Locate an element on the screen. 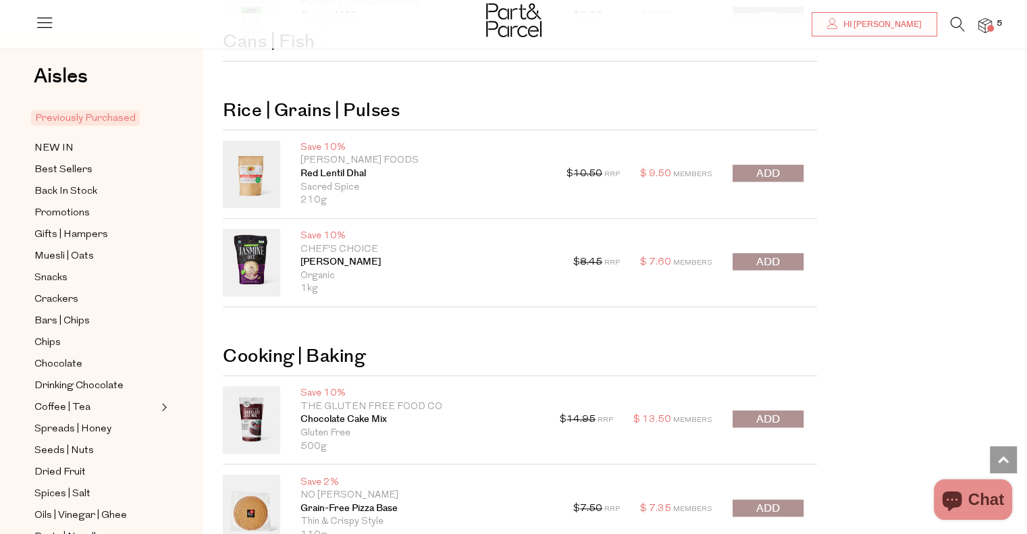 Image resolution: width=1027 pixels, height=534 pixels. span: Chips is located at coordinates (47, 343).